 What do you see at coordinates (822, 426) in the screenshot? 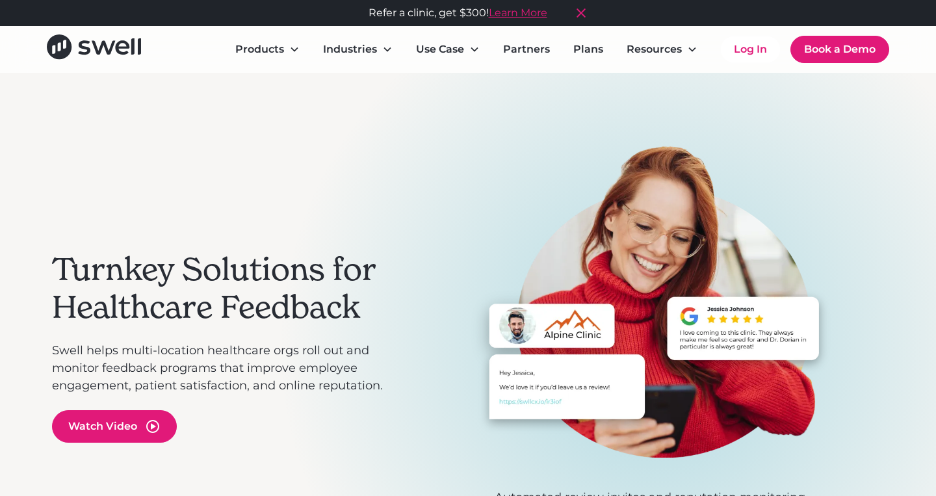
I see `div: Chat Widget` at bounding box center [822, 426].